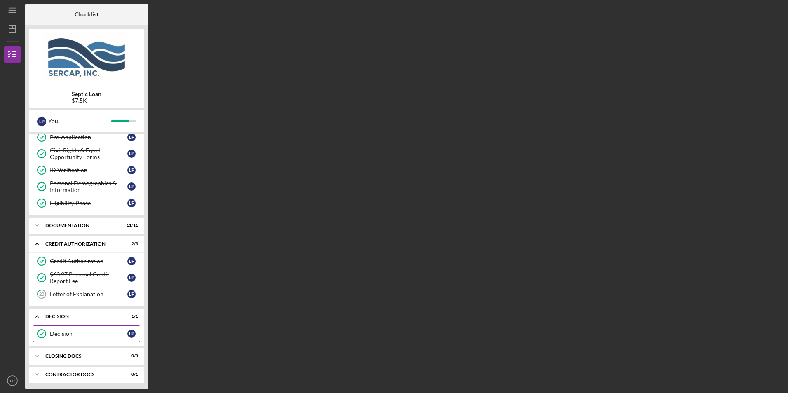 The image size is (788, 393). Describe the element at coordinates (87, 334) in the screenshot. I see `a: DecisionLP` at that location.